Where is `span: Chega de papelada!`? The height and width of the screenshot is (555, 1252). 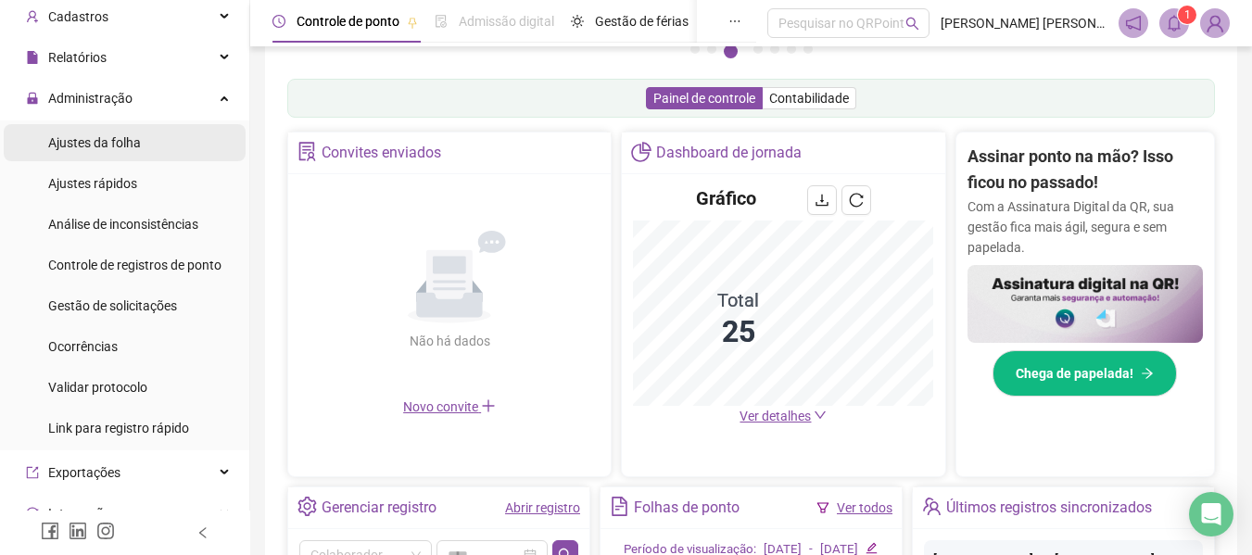
span: Chega de papelada! is located at coordinates (1074, 374).